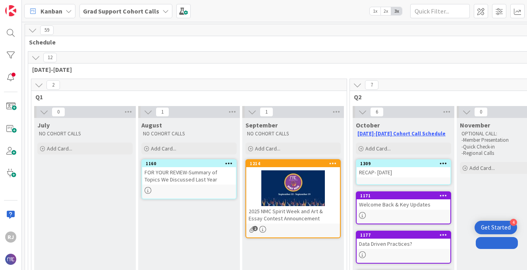  I want to click on div: 4, so click(513, 222).